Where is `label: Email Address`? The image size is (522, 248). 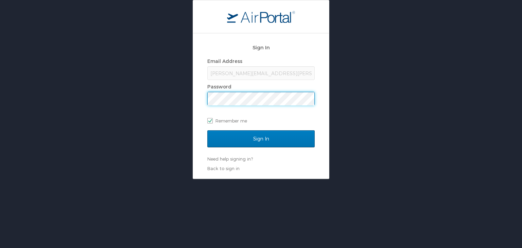 label: Email Address is located at coordinates (225, 61).